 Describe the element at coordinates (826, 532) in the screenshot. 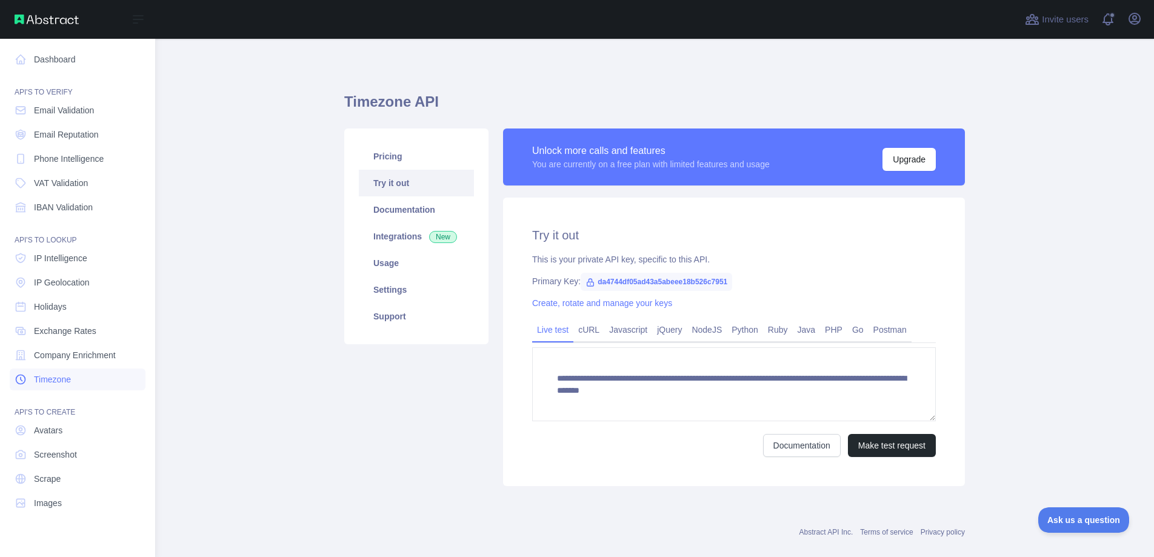

I see `a: Abstract API Inc.` at that location.